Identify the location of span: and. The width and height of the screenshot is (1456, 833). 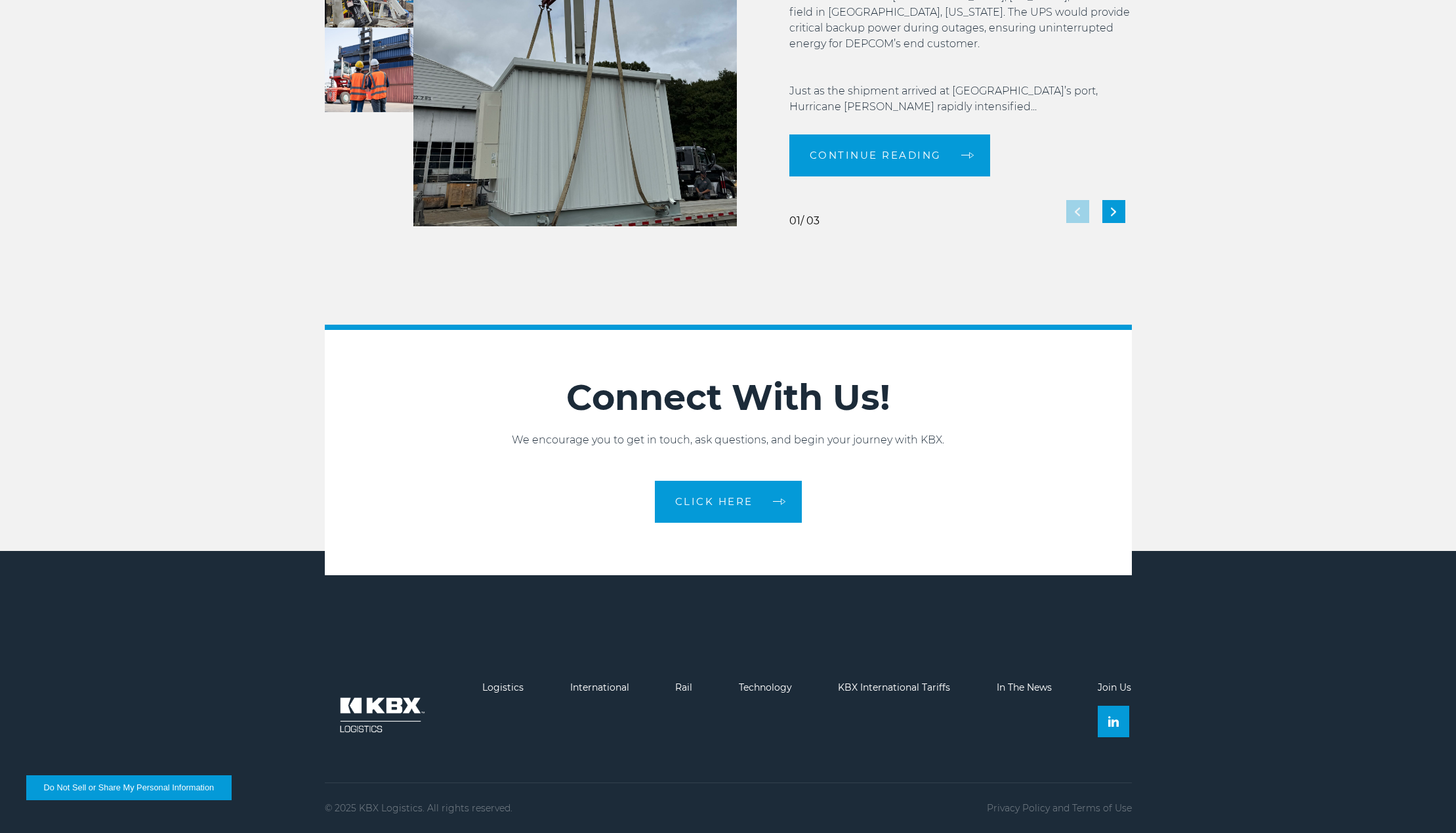
(1061, 808).